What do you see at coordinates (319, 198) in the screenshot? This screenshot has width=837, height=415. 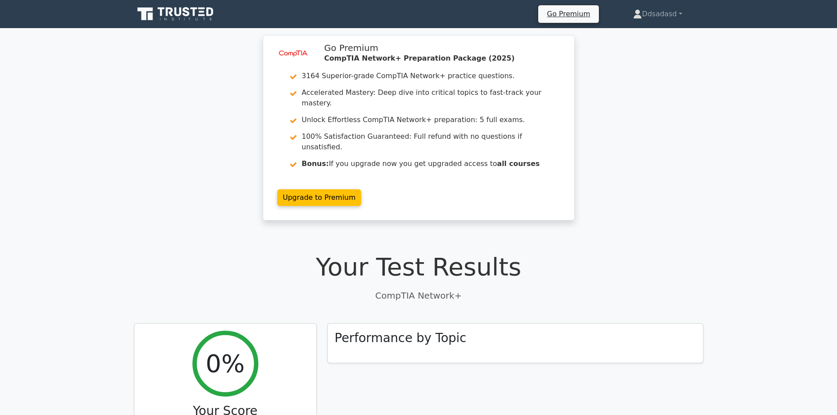 I see `a: Upgrade to Premium` at bounding box center [319, 198].